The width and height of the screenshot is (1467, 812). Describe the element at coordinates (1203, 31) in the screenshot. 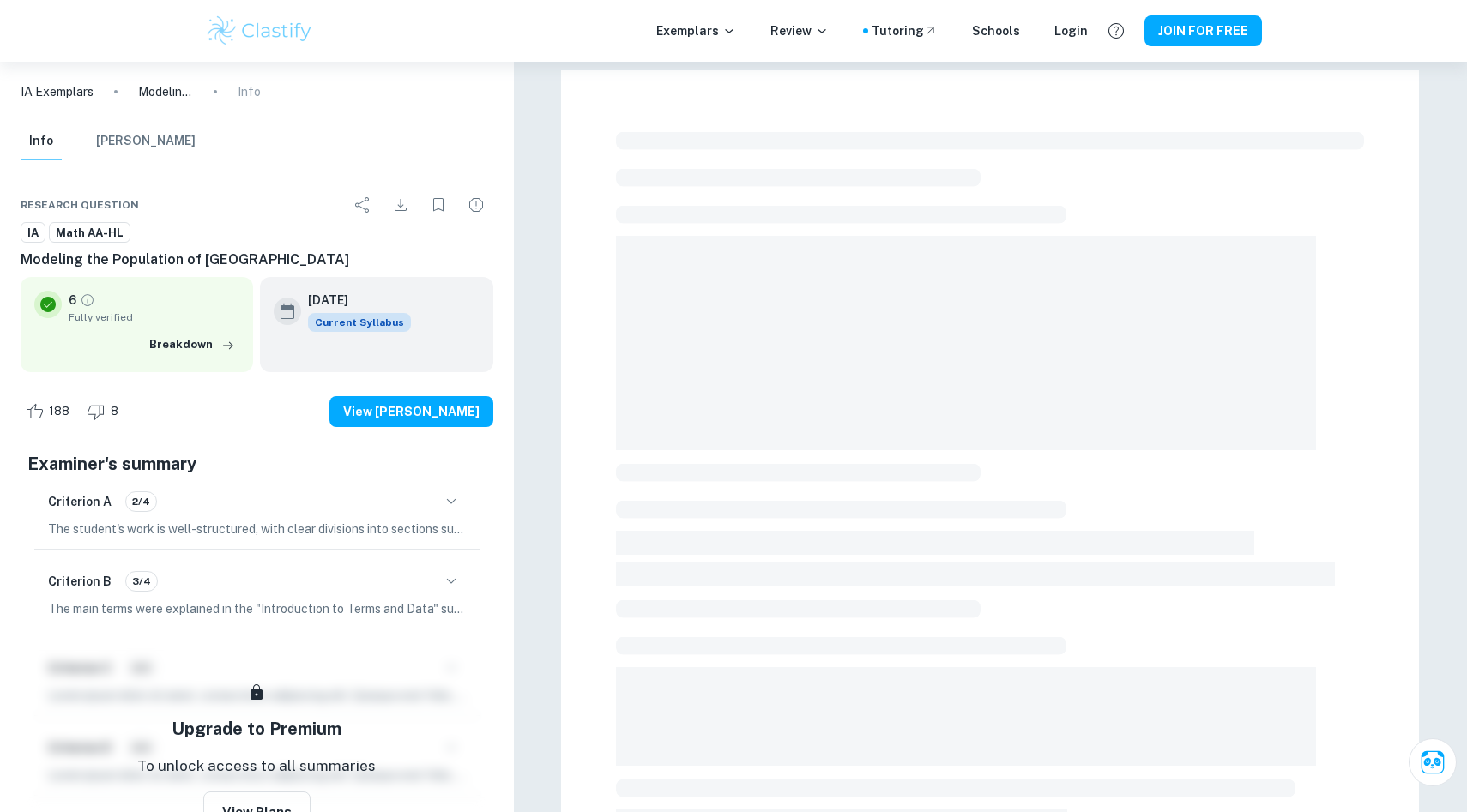

I see `button: JOIN FOR FREE` at that location.